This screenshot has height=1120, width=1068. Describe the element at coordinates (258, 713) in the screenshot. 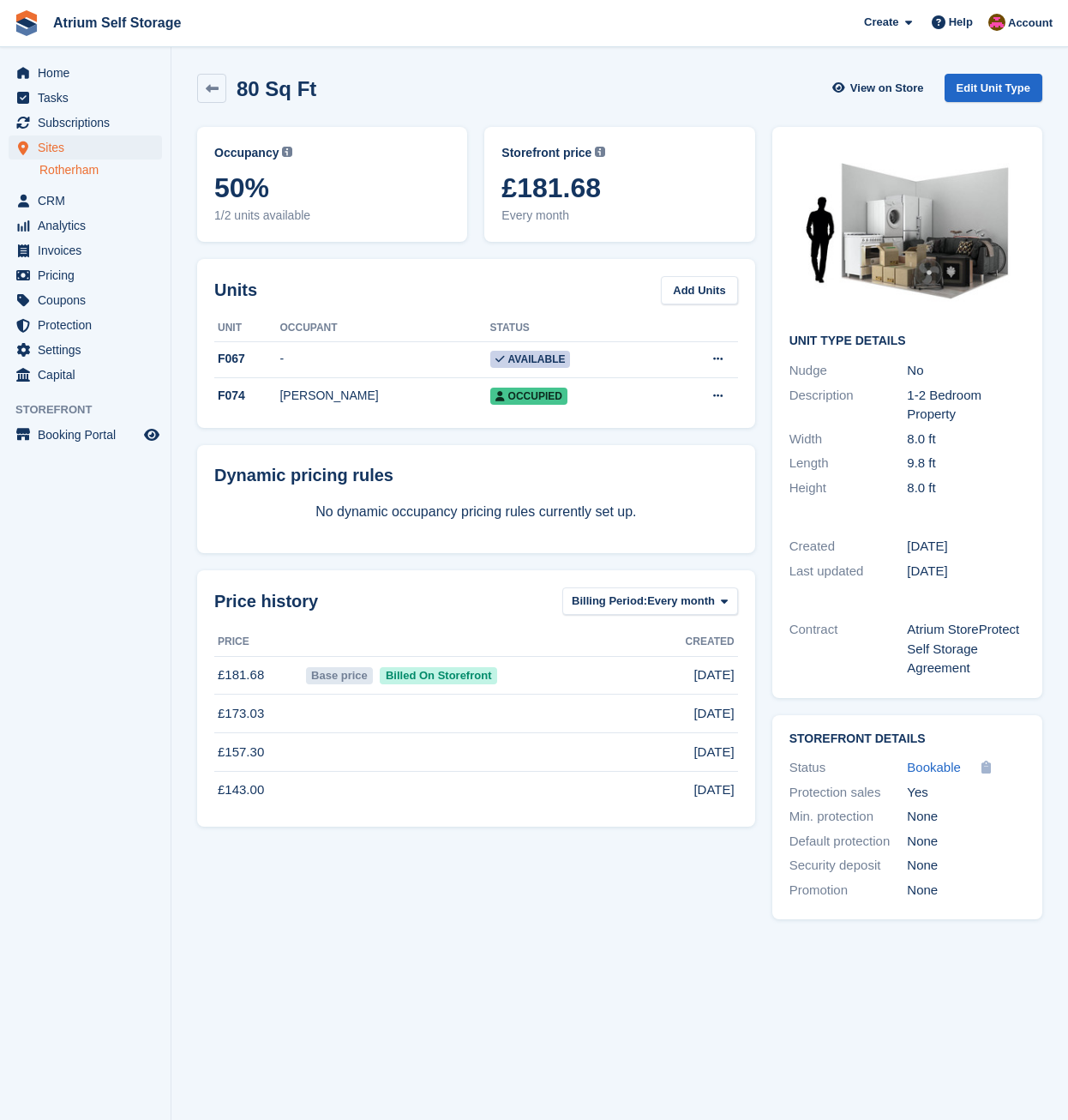

I see `td: £173.03` at that location.